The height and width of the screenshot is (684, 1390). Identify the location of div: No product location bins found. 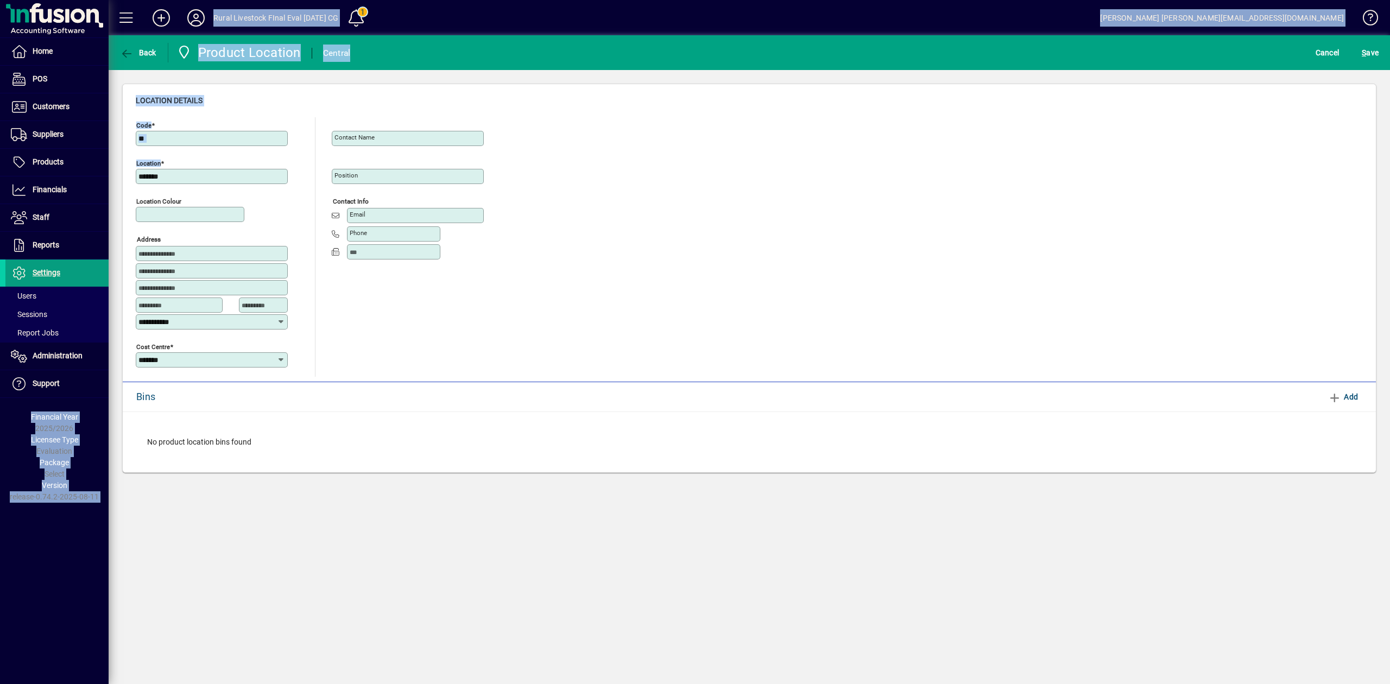
(749, 442).